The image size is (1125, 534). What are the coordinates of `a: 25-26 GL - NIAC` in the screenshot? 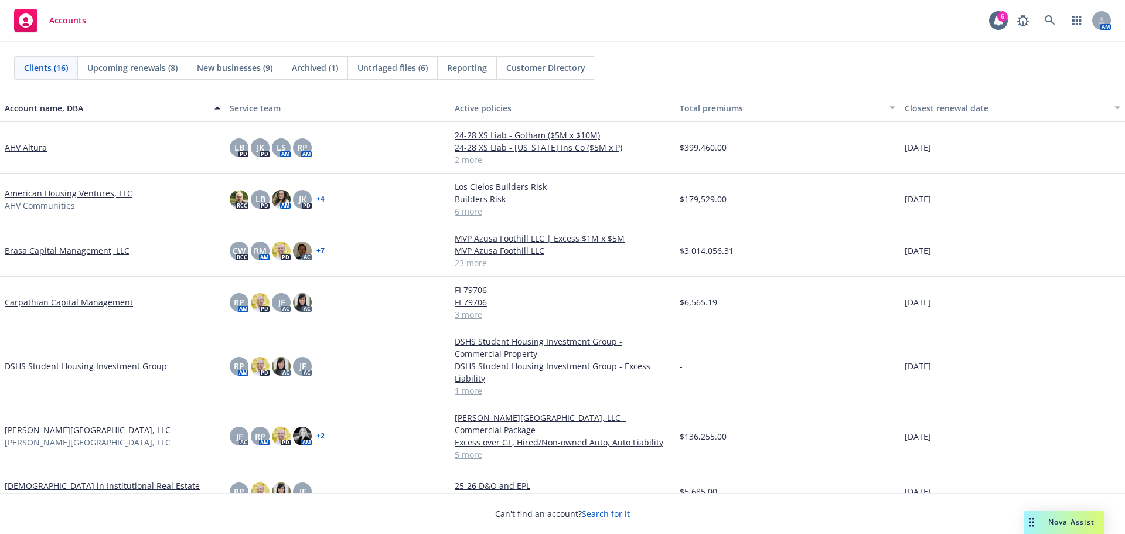 It's located at (562, 497).